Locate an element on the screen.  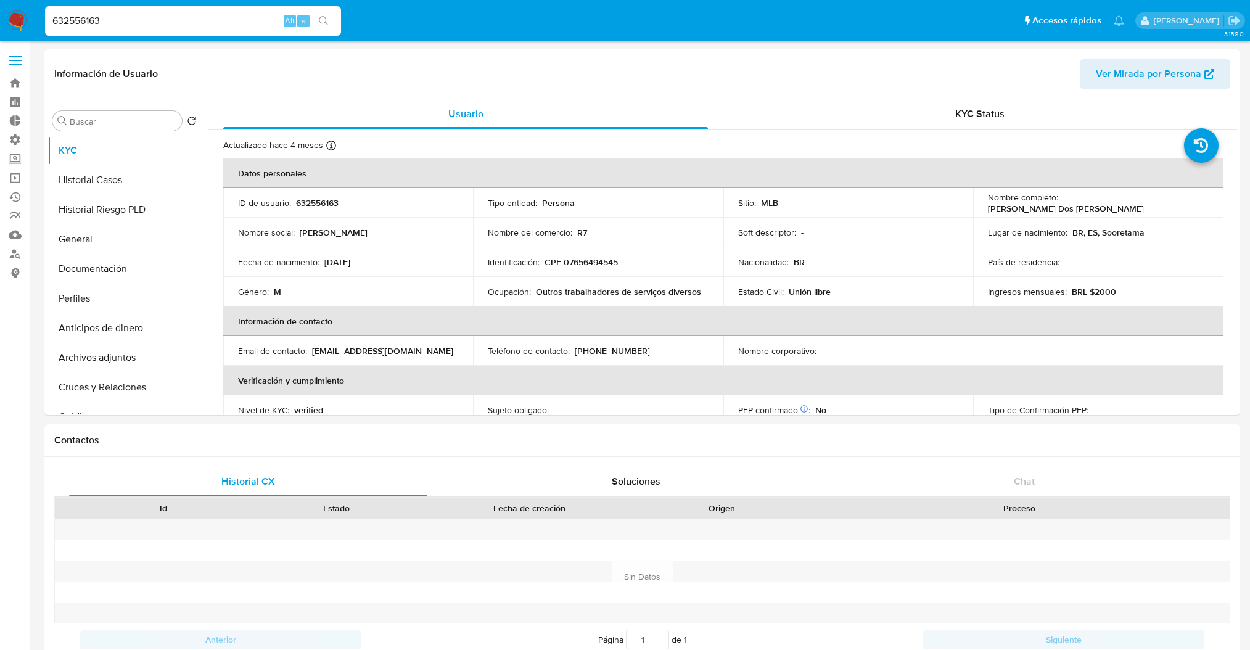
p: BR, ES, Sooretama is located at coordinates (1109, 233).